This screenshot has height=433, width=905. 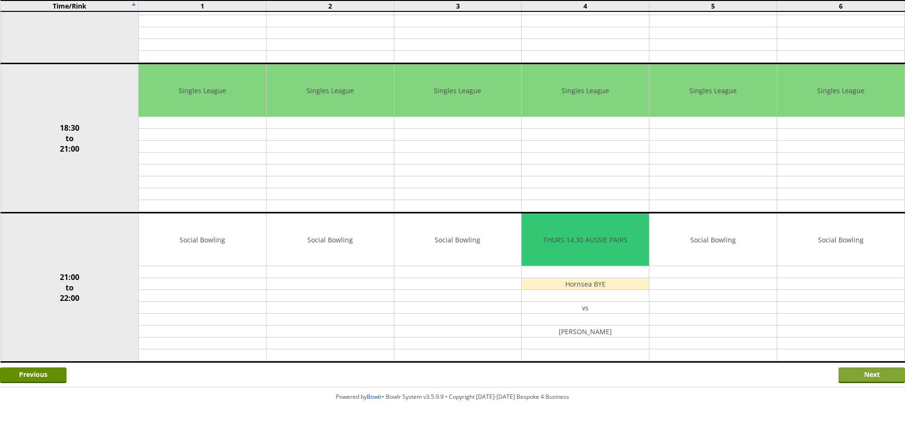 I want to click on td: vs, so click(x=585, y=307).